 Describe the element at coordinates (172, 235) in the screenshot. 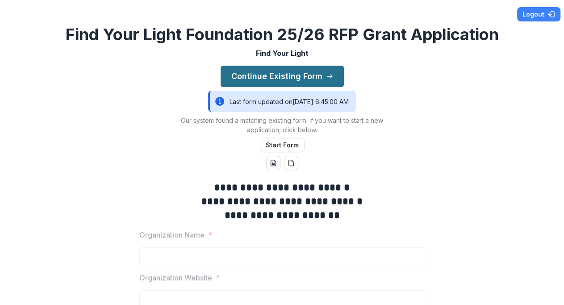

I see `p: Organization Name` at that location.